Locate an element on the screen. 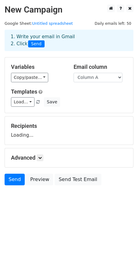 The width and height of the screenshot is (138, 274). h5: Recipients is located at coordinates (69, 126).